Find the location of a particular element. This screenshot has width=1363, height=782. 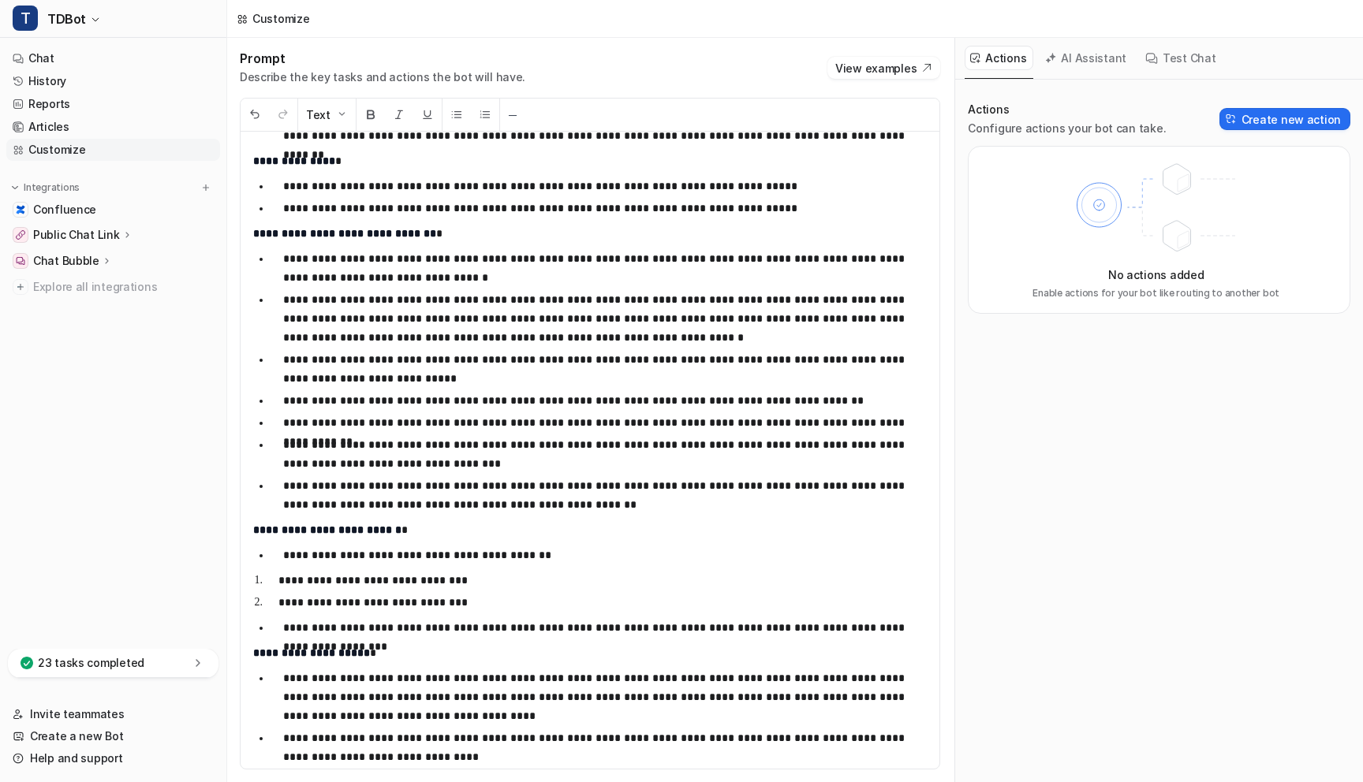

img: Ordered List is located at coordinates (485, 114).